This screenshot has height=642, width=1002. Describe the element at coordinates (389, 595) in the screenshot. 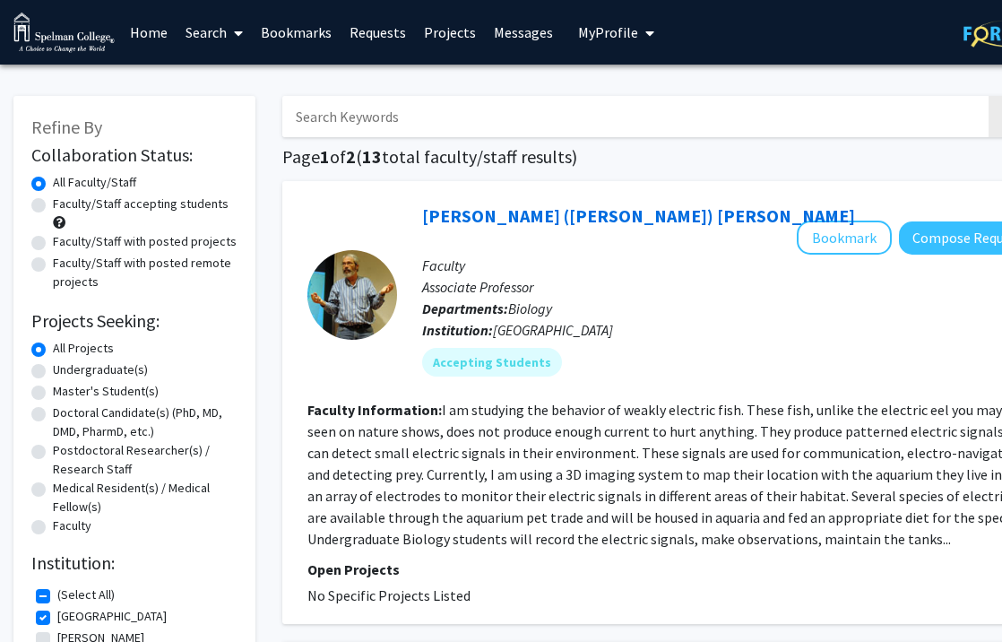

I see `span: No Specific Projects Listed` at that location.